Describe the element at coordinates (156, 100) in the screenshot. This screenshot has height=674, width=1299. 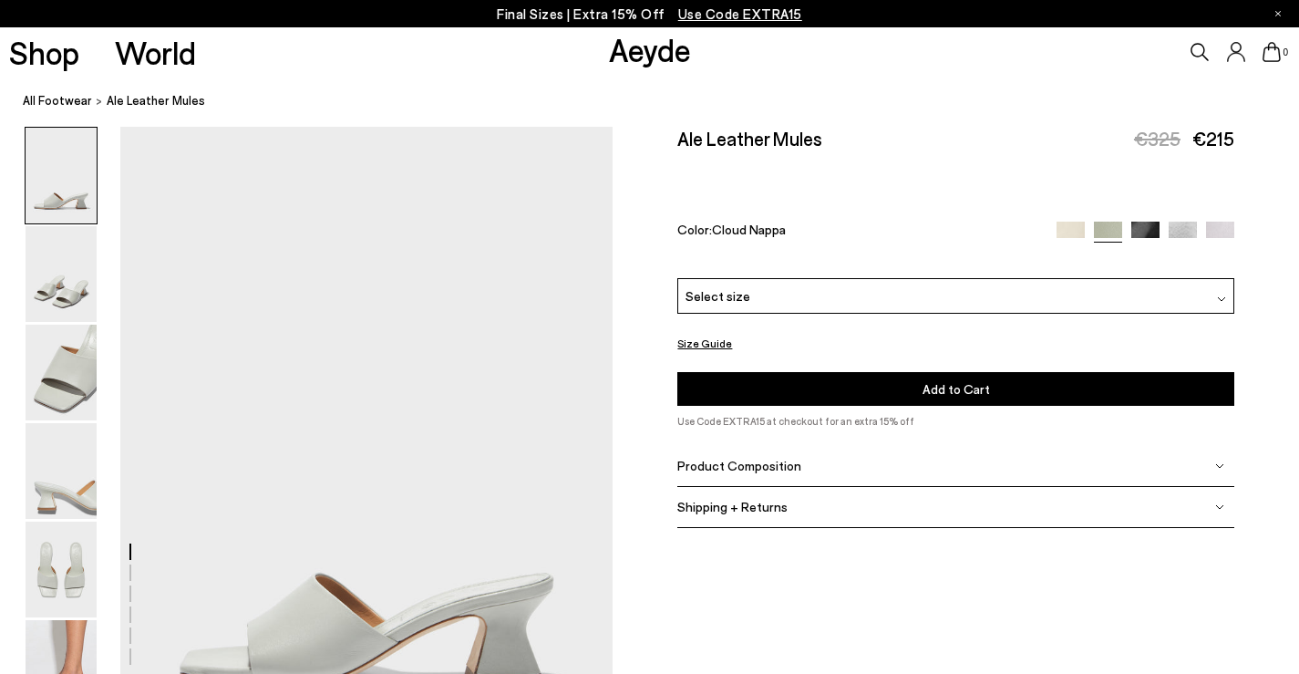
I see `span: Ale Leather Mules` at that location.